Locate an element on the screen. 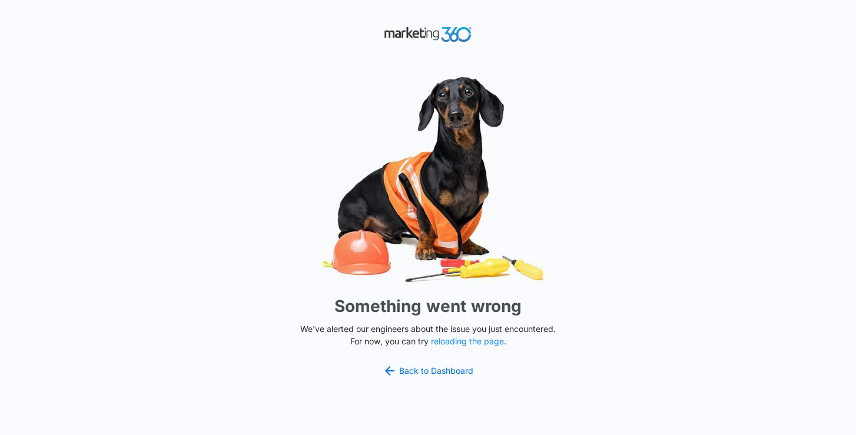 Image resolution: width=856 pixels, height=435 pixels. p: We've alerted our engineers about the issue you just encountered. For now, you can try . is located at coordinates (428, 335).